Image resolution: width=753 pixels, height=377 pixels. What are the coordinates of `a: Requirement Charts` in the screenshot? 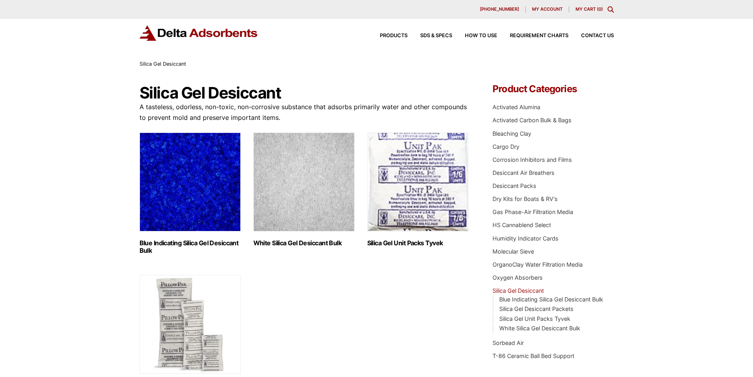 It's located at (533, 36).